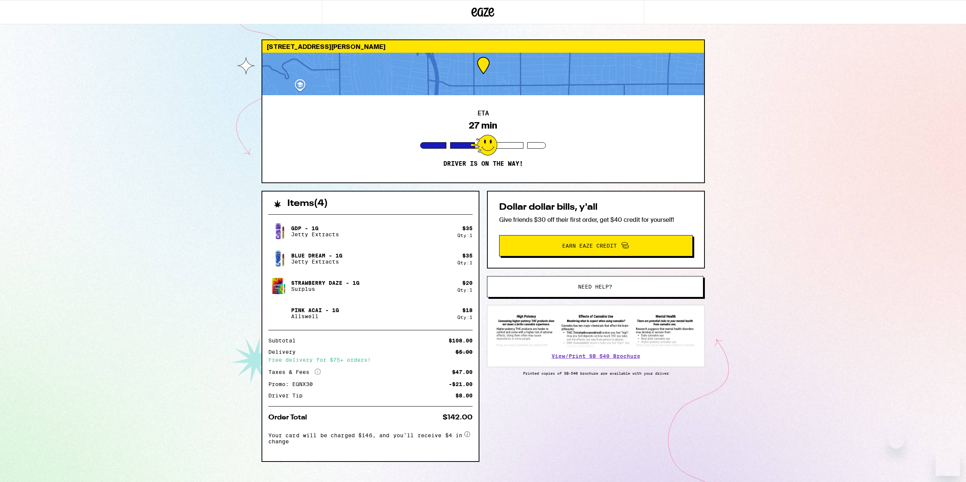 The width and height of the screenshot is (966, 482). What do you see at coordinates (596, 356) in the screenshot?
I see `a: View/Print SB 540 Brochure` at bounding box center [596, 356].